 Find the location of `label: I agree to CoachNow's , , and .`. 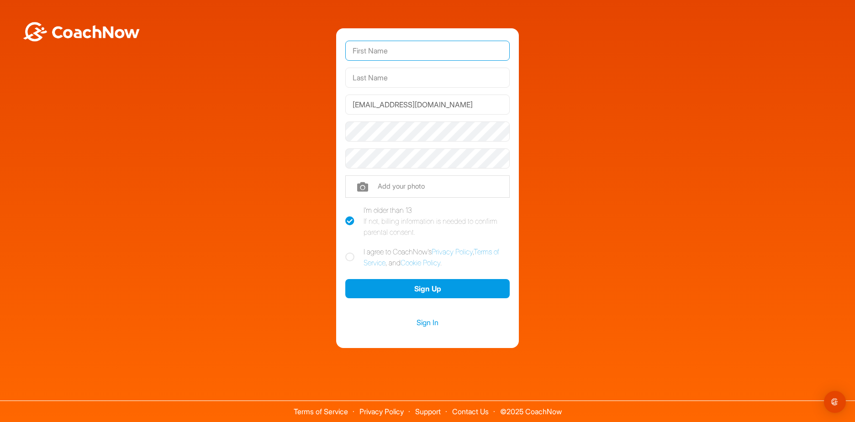

label: I agree to CoachNow's , , and . is located at coordinates (428, 257).